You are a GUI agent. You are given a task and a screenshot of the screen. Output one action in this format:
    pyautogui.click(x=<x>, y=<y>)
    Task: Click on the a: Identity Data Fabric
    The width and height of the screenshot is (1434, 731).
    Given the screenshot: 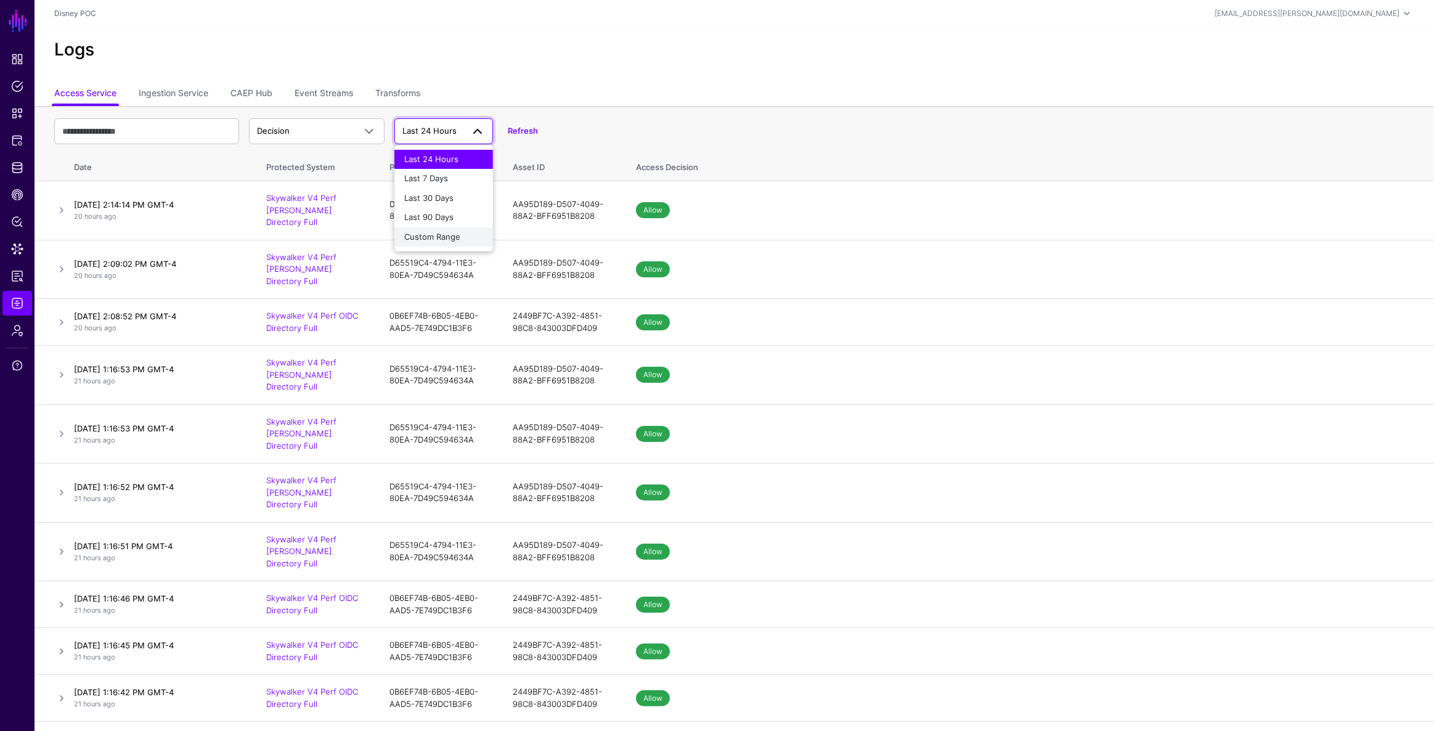 What is the action you would take?
    pyautogui.click(x=17, y=168)
    